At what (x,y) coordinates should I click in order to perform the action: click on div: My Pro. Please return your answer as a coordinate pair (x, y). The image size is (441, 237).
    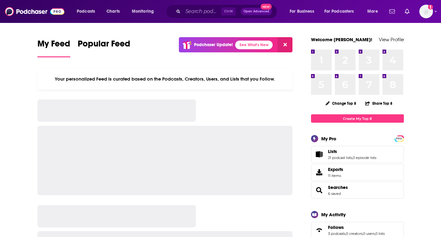
    Looking at the image, I should click on (328, 138).